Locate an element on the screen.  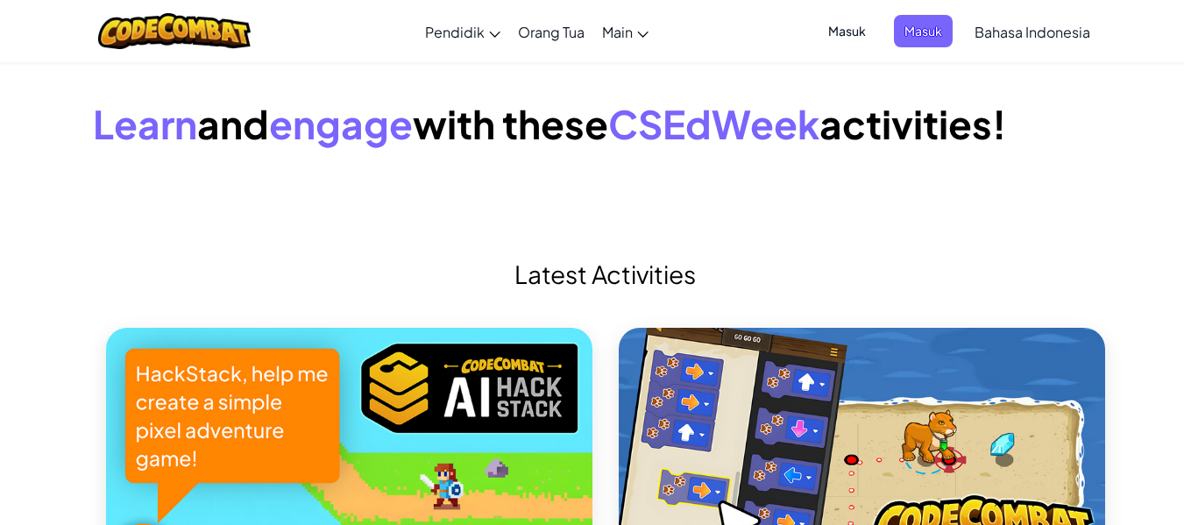
img: CodeCombat logo is located at coordinates (174, 31).